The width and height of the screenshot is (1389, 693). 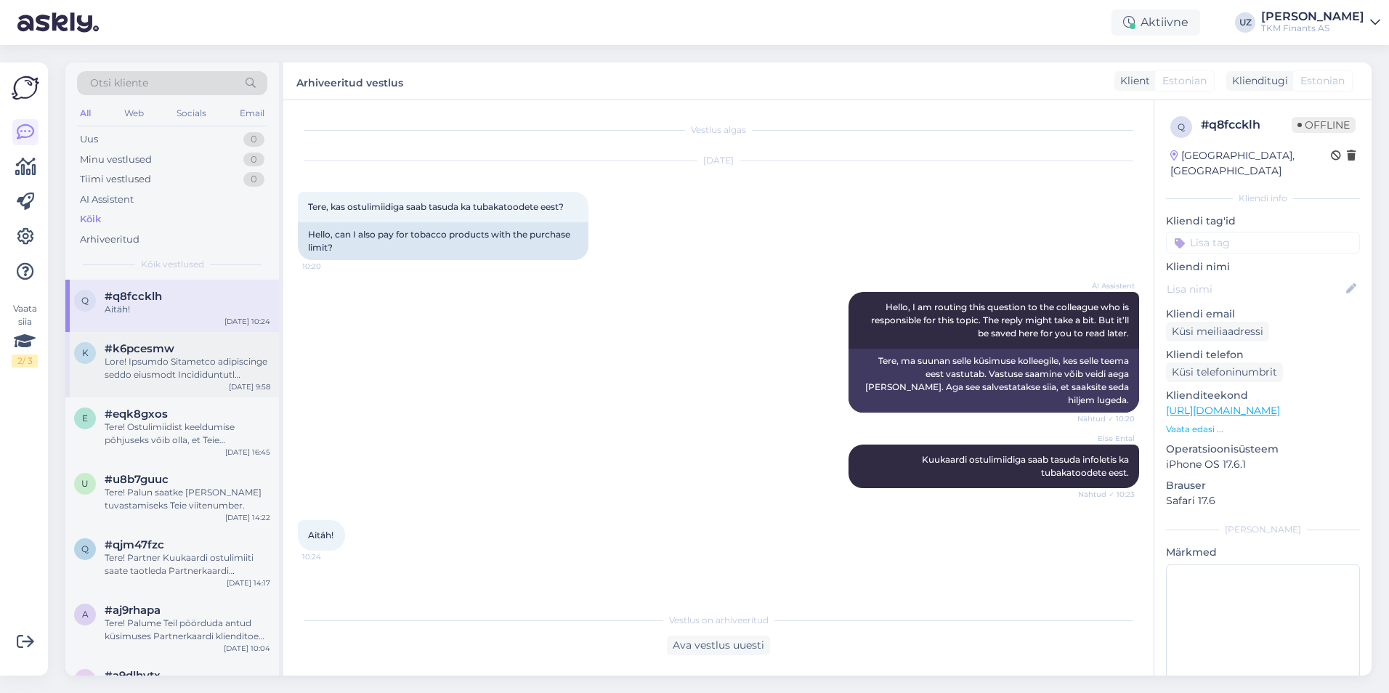 I want to click on input: Lisa tag, so click(x=1263, y=243).